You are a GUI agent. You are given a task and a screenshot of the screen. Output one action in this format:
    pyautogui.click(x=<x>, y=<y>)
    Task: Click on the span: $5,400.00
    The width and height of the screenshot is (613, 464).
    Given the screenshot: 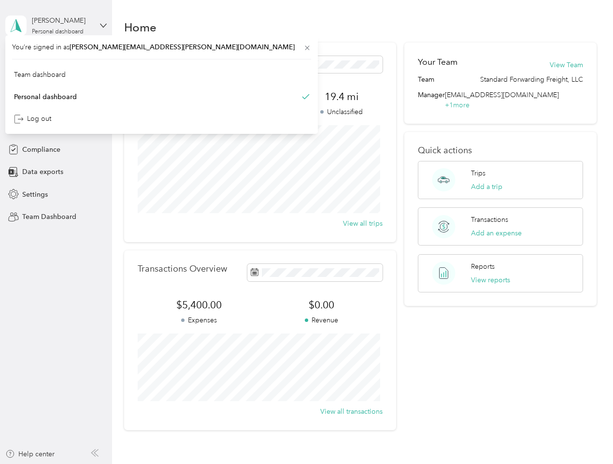 What is the action you would take?
    pyautogui.click(x=199, y=305)
    